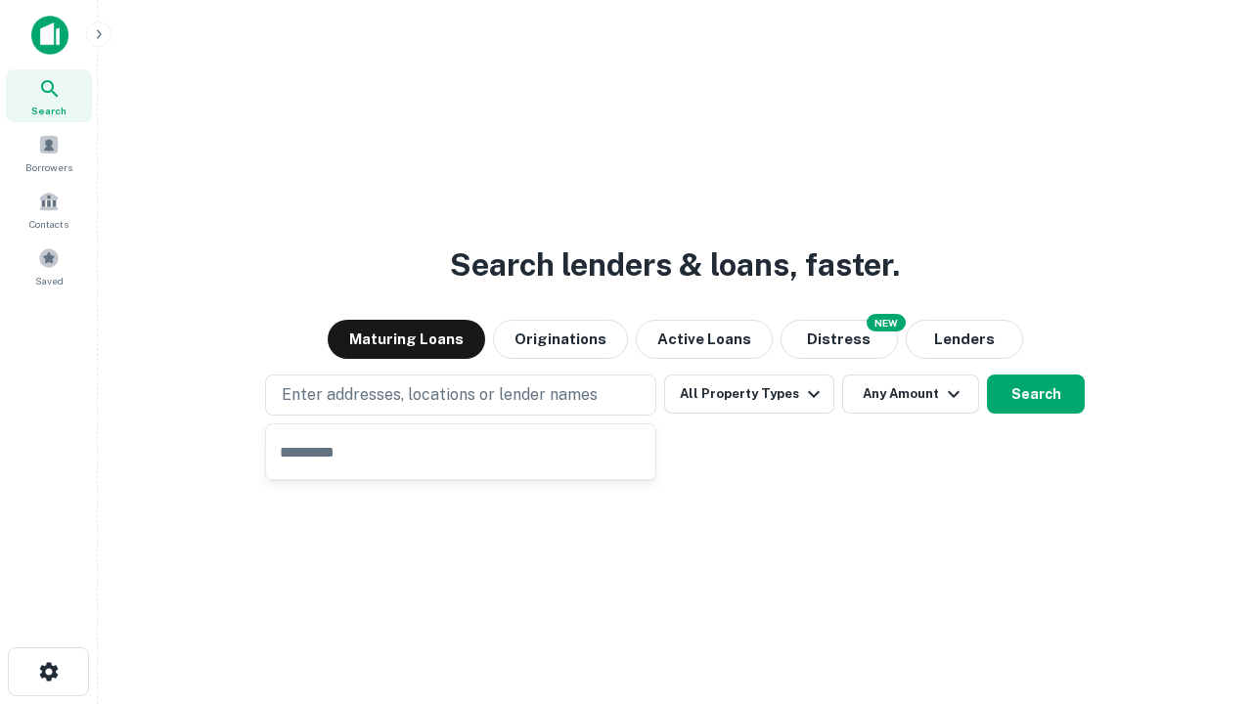  Describe the element at coordinates (49, 96) in the screenshot. I see `a: Search` at that location.